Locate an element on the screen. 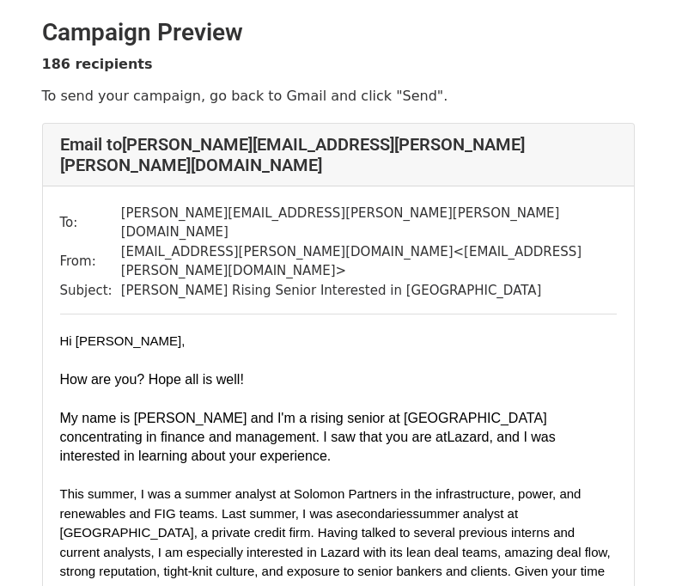 This screenshot has width=676, height=586. h2: Campaign Preview is located at coordinates (338, 33).